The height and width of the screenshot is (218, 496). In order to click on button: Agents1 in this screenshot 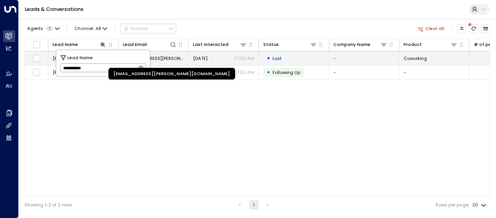, I will do `click(43, 28)`.